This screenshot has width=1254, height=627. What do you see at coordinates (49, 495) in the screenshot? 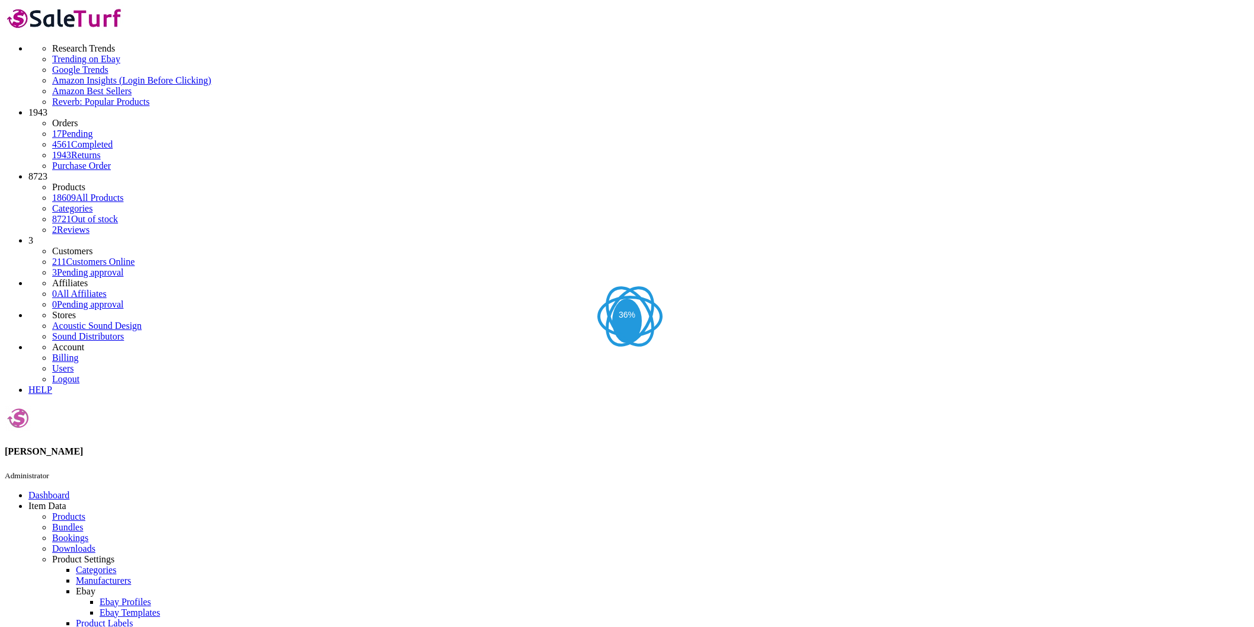
I see `span: Dashboard` at bounding box center [49, 495].